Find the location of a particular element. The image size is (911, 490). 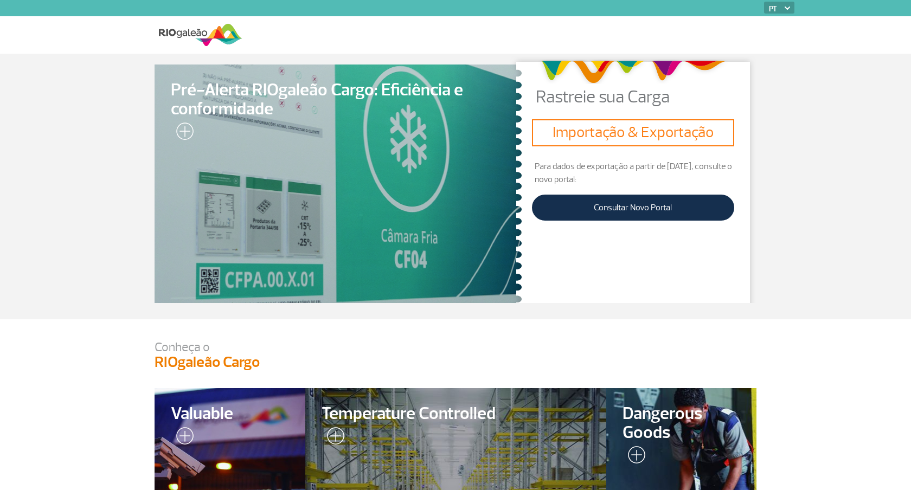

a: Consultar Novo Portal is located at coordinates (633, 208).